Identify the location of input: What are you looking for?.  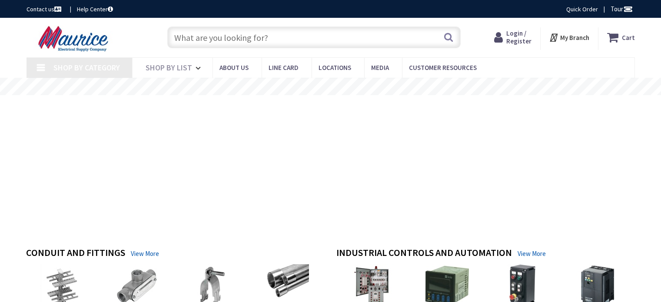
(314, 37).